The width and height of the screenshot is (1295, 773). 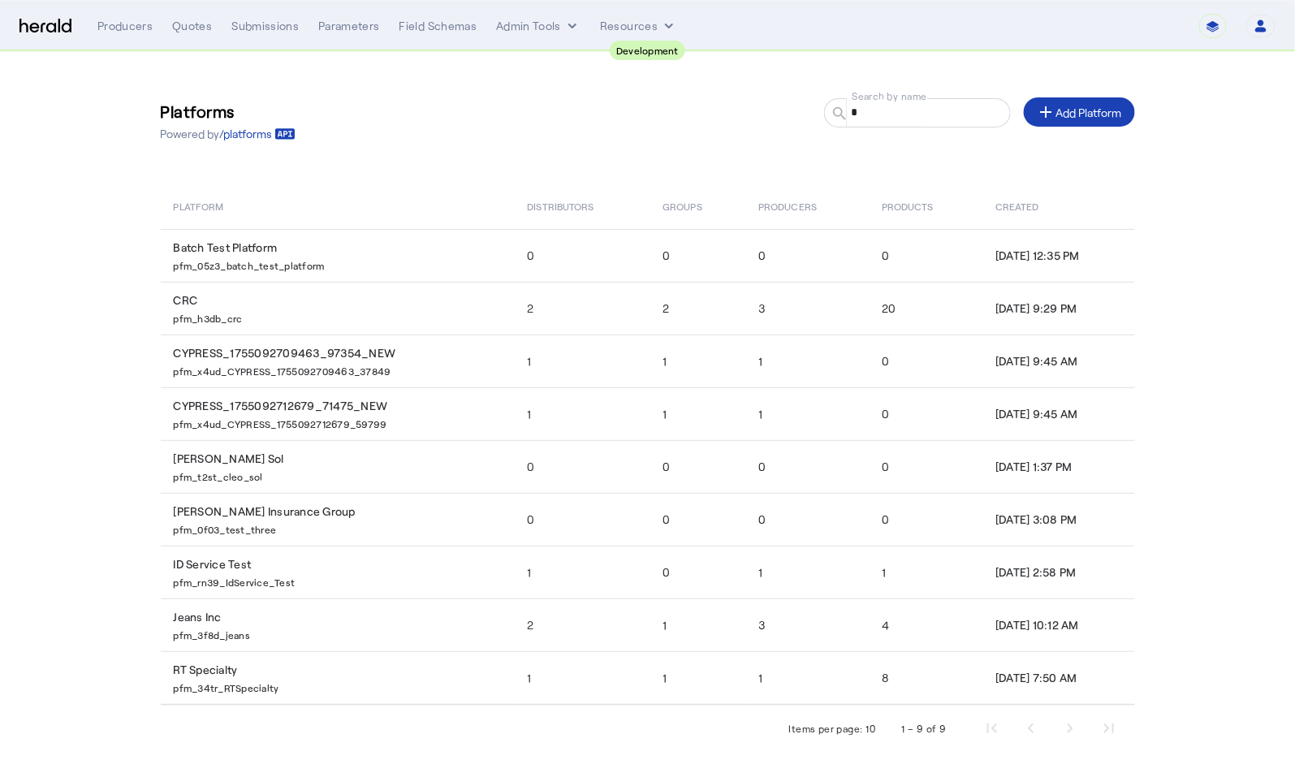 I want to click on a: /platforms, so click(x=257, y=134).